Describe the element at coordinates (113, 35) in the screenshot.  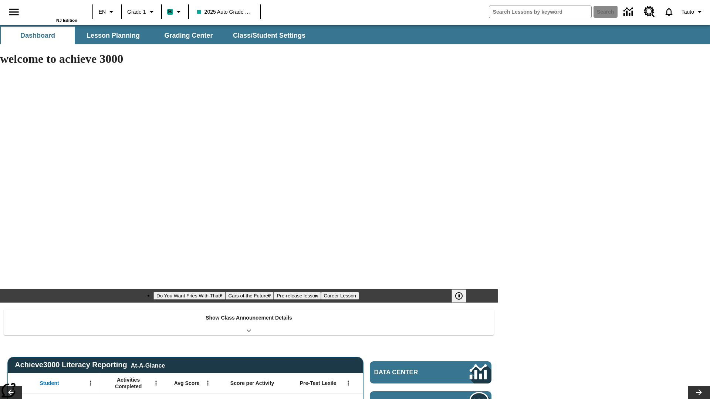
I see `button: Lesson Planning` at that location.